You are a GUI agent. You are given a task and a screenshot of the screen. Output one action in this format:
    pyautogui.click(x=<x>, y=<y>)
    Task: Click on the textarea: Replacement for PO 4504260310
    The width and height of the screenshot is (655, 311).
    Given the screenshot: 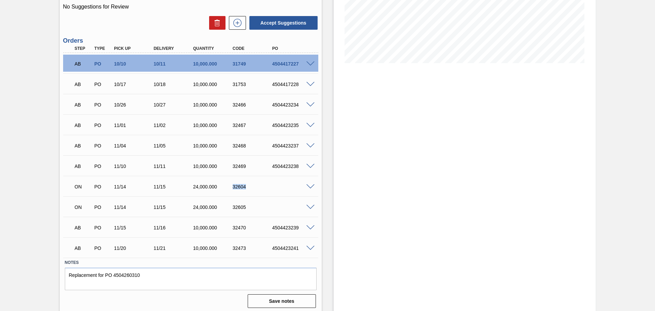 What is the action you would take?
    pyautogui.click(x=191, y=279)
    